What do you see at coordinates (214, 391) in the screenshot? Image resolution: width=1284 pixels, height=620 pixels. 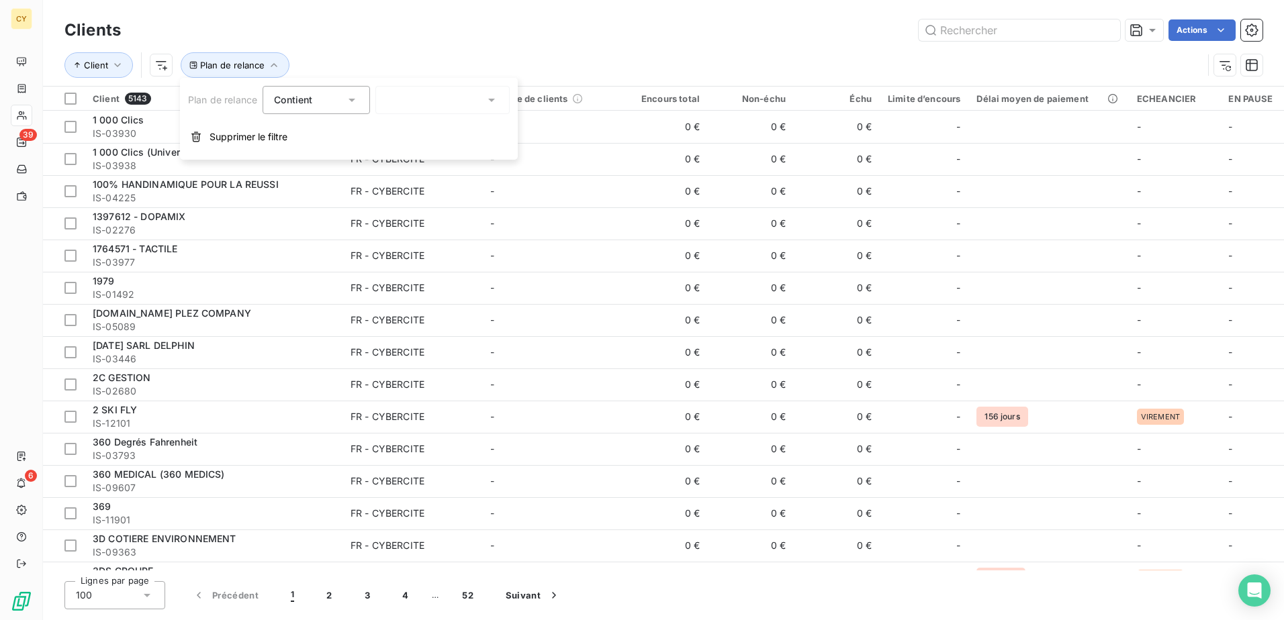 I see `span: IS-02680` at bounding box center [214, 391].